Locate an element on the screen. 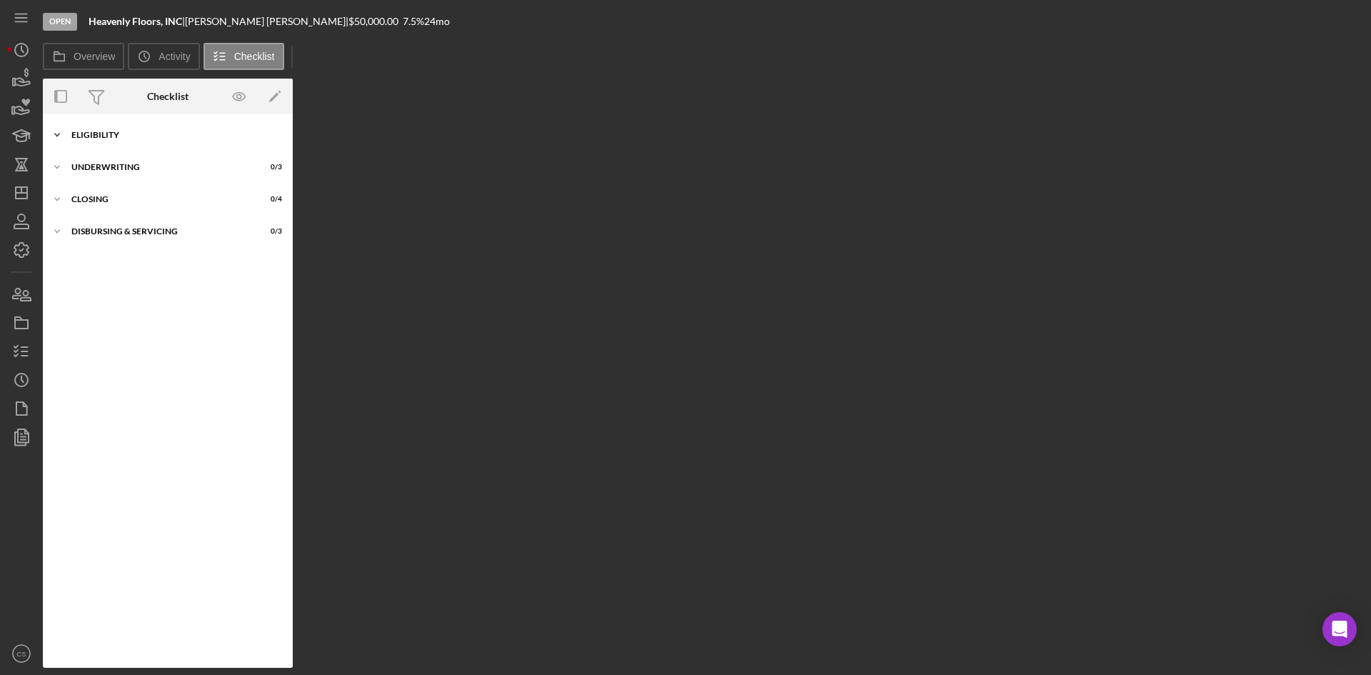 Image resolution: width=1371 pixels, height=675 pixels. div: 7.5 % is located at coordinates (413, 21).